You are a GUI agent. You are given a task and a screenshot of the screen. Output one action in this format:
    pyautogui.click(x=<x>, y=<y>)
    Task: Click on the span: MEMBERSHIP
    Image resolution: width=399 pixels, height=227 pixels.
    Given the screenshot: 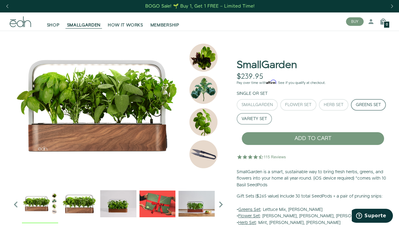 What is the action you would take?
    pyautogui.click(x=165, y=25)
    